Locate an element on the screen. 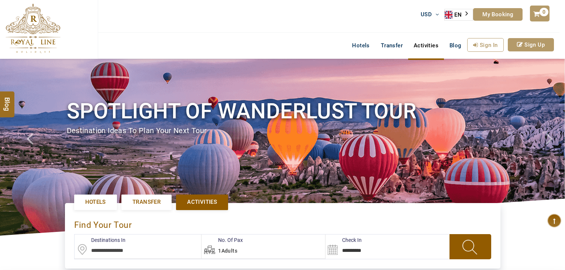 The height and width of the screenshot is (270, 565). div: Language is located at coordinates (459, 15).